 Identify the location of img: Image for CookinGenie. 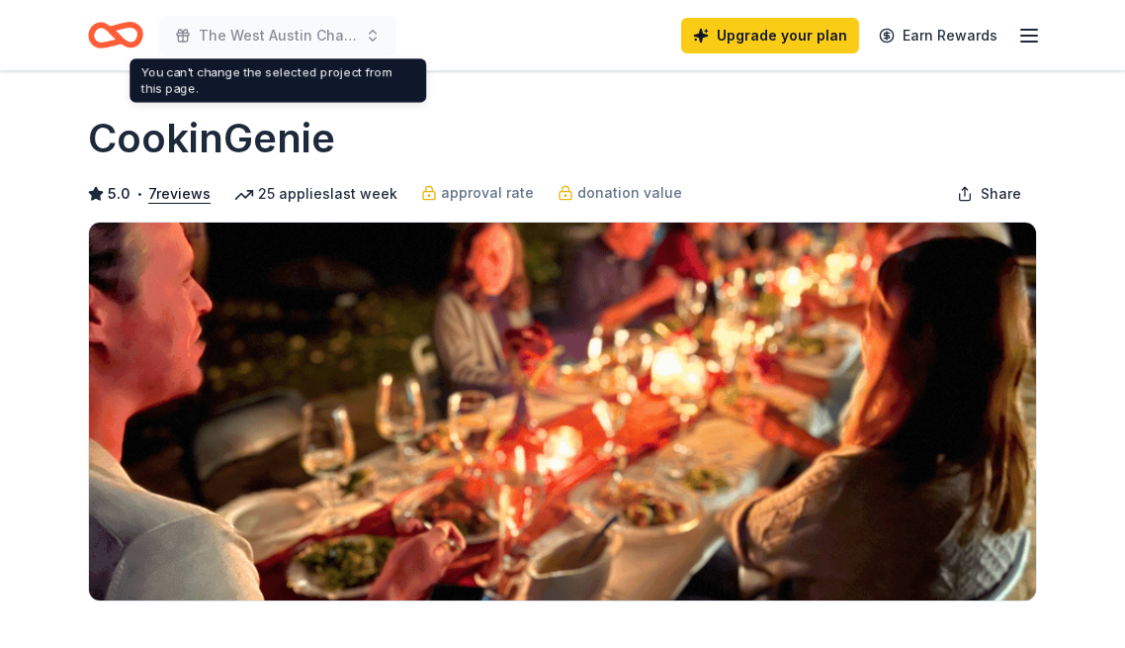
(563, 411).